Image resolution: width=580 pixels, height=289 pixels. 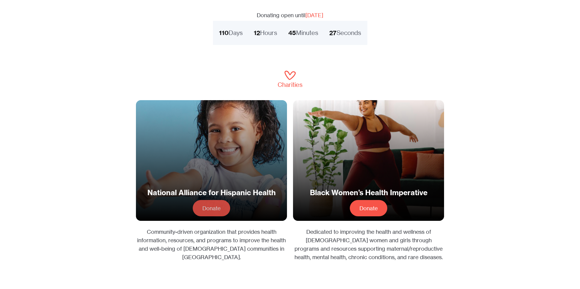 I want to click on strong: 110, so click(x=224, y=33).